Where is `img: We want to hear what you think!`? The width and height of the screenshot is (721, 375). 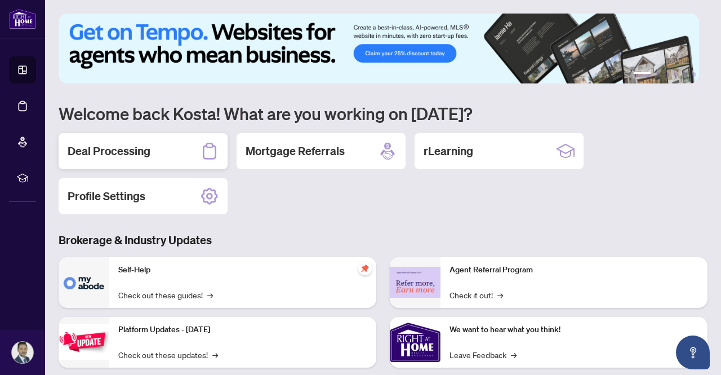 img: We want to hear what you think! is located at coordinates (415, 342).